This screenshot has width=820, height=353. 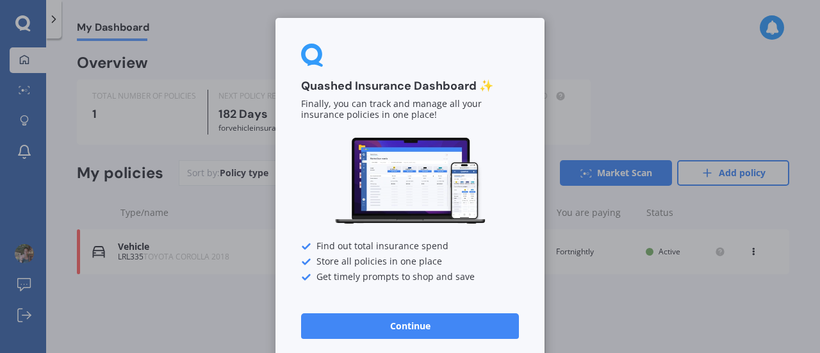 I want to click on img: Dashboard, so click(x=410, y=181).